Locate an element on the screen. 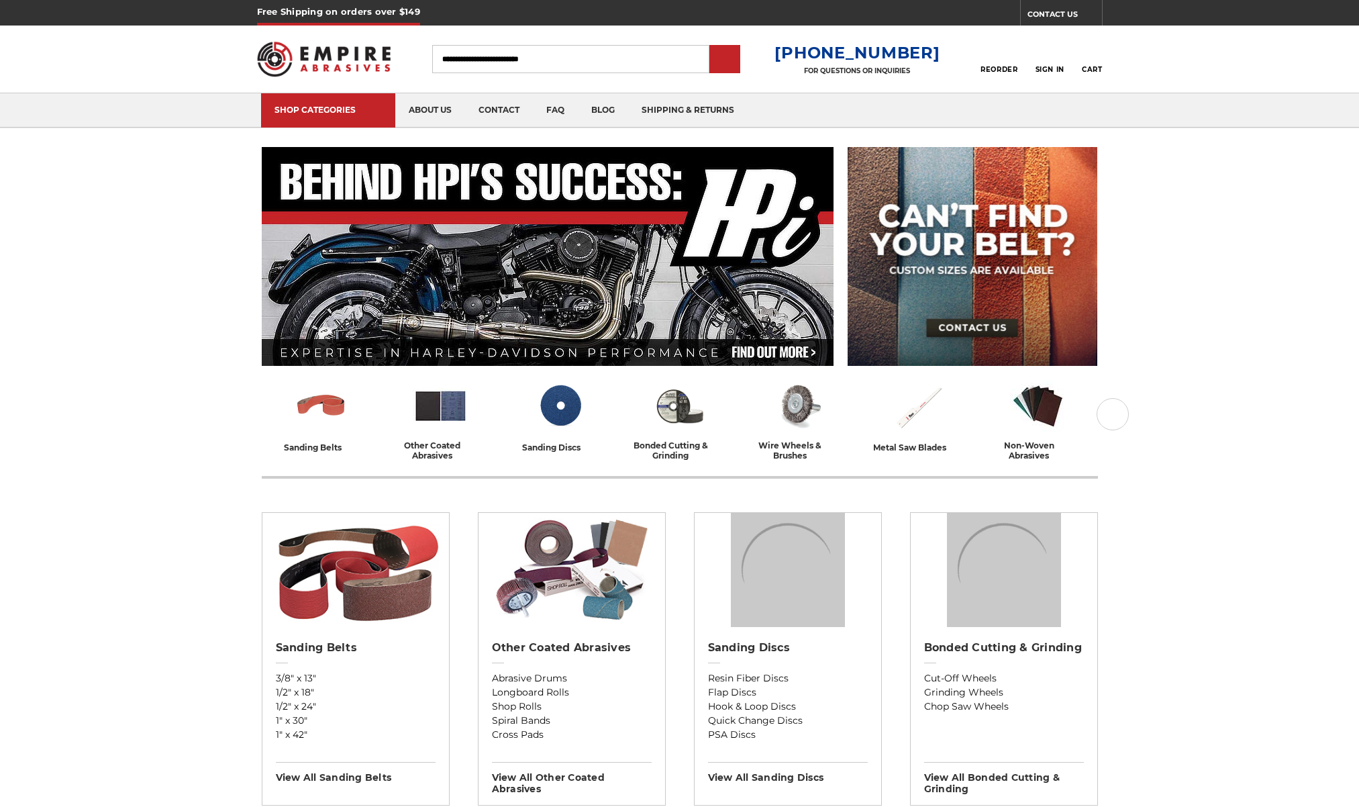 This screenshot has height=807, width=1359. img: Empire Abrasives is located at coordinates (324, 59).